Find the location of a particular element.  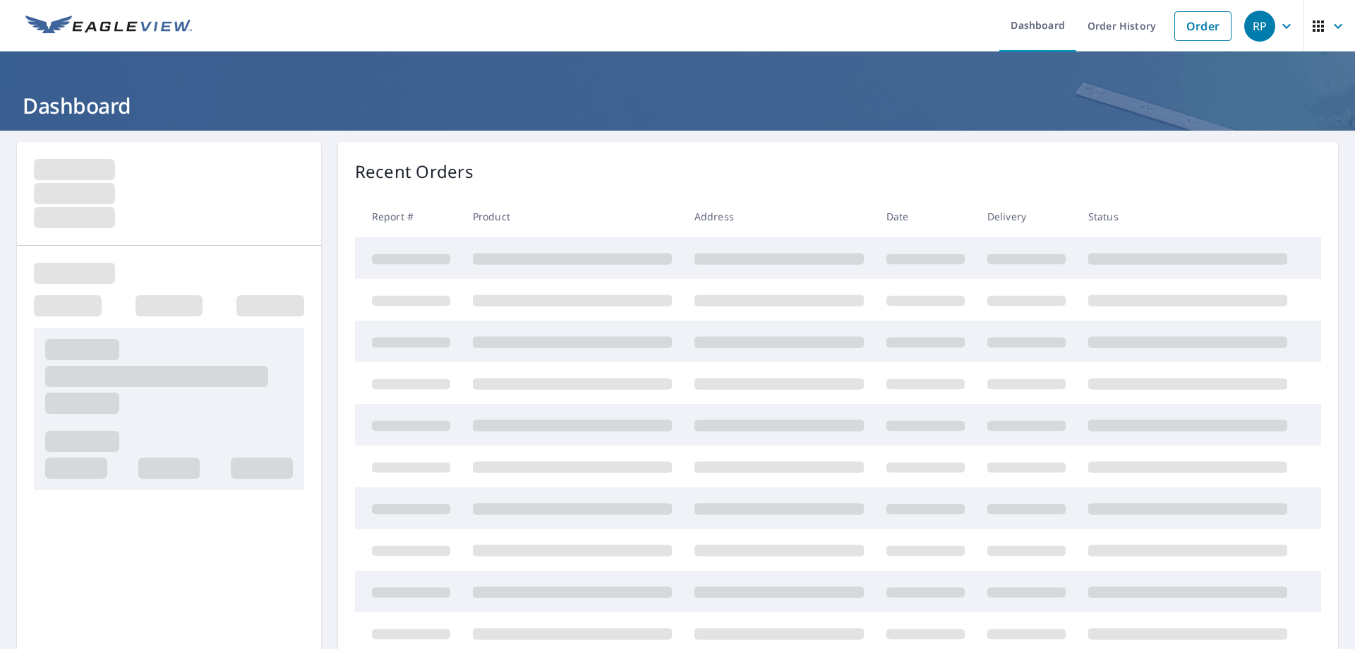

th: Status is located at coordinates (1188, 216).